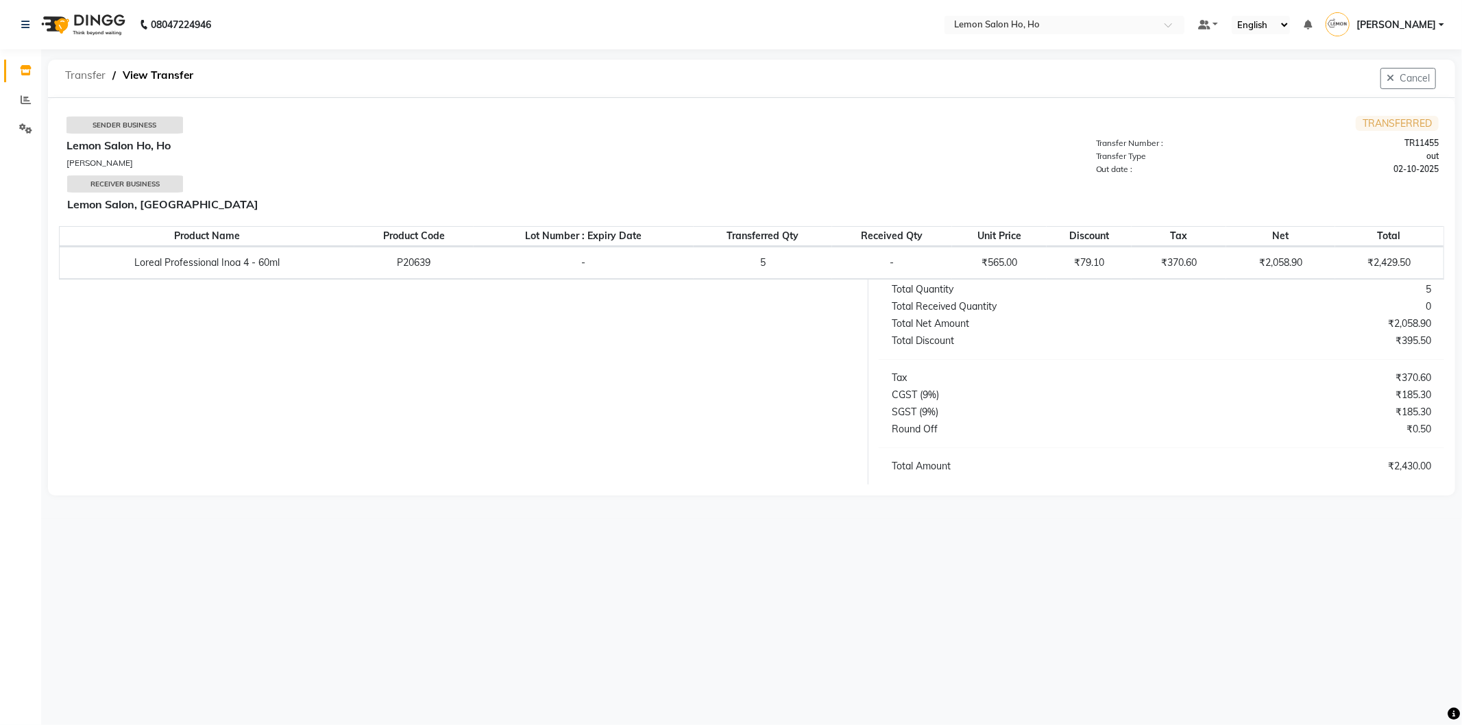 This screenshot has height=725, width=1462. I want to click on div: Round Off, so click(1021, 429).